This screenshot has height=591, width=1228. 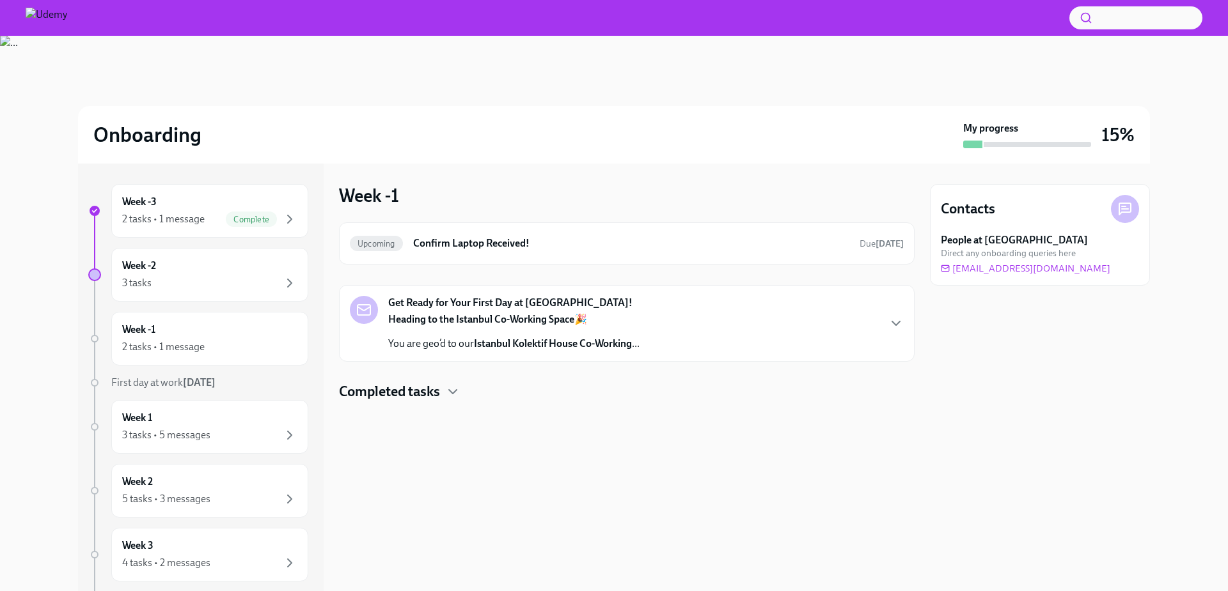 I want to click on h6: Week -2, so click(x=139, y=266).